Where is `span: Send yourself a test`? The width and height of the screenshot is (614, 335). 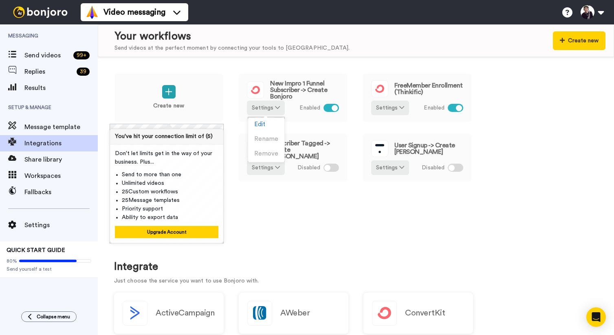
span: Send yourself a test is located at coordinates (49, 269).